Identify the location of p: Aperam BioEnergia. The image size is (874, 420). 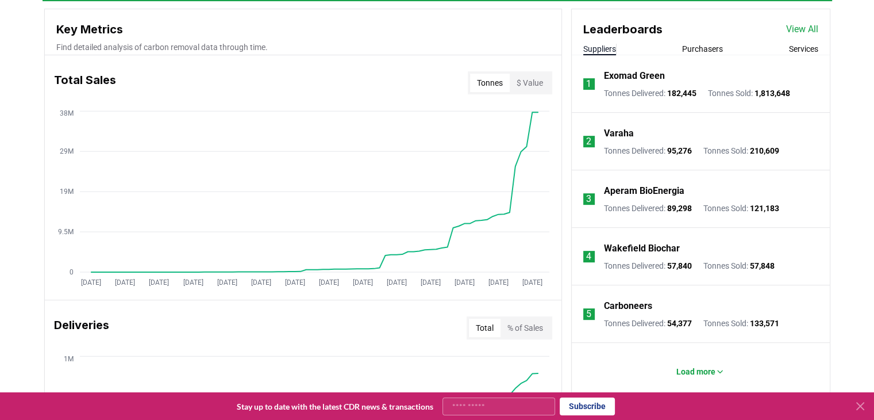
(644, 191).